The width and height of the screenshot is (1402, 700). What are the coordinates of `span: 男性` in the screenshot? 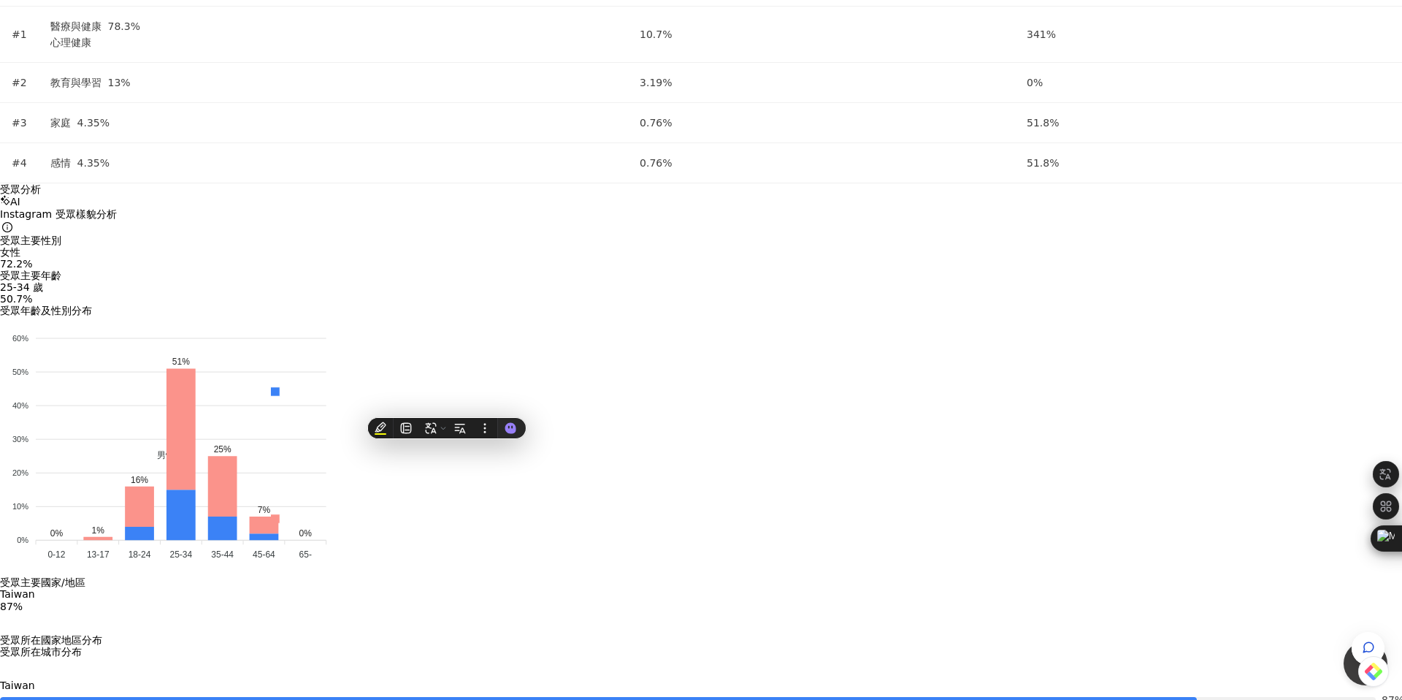 It's located at (160, 455).